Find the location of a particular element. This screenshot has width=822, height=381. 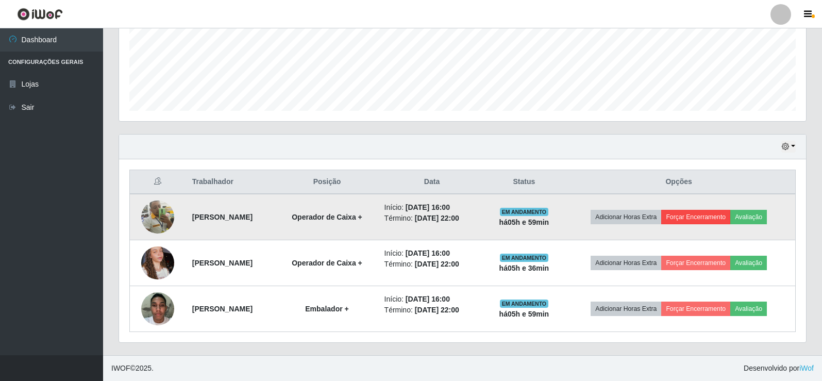

img: 1756156445652.jpeg is located at coordinates (158, 263).